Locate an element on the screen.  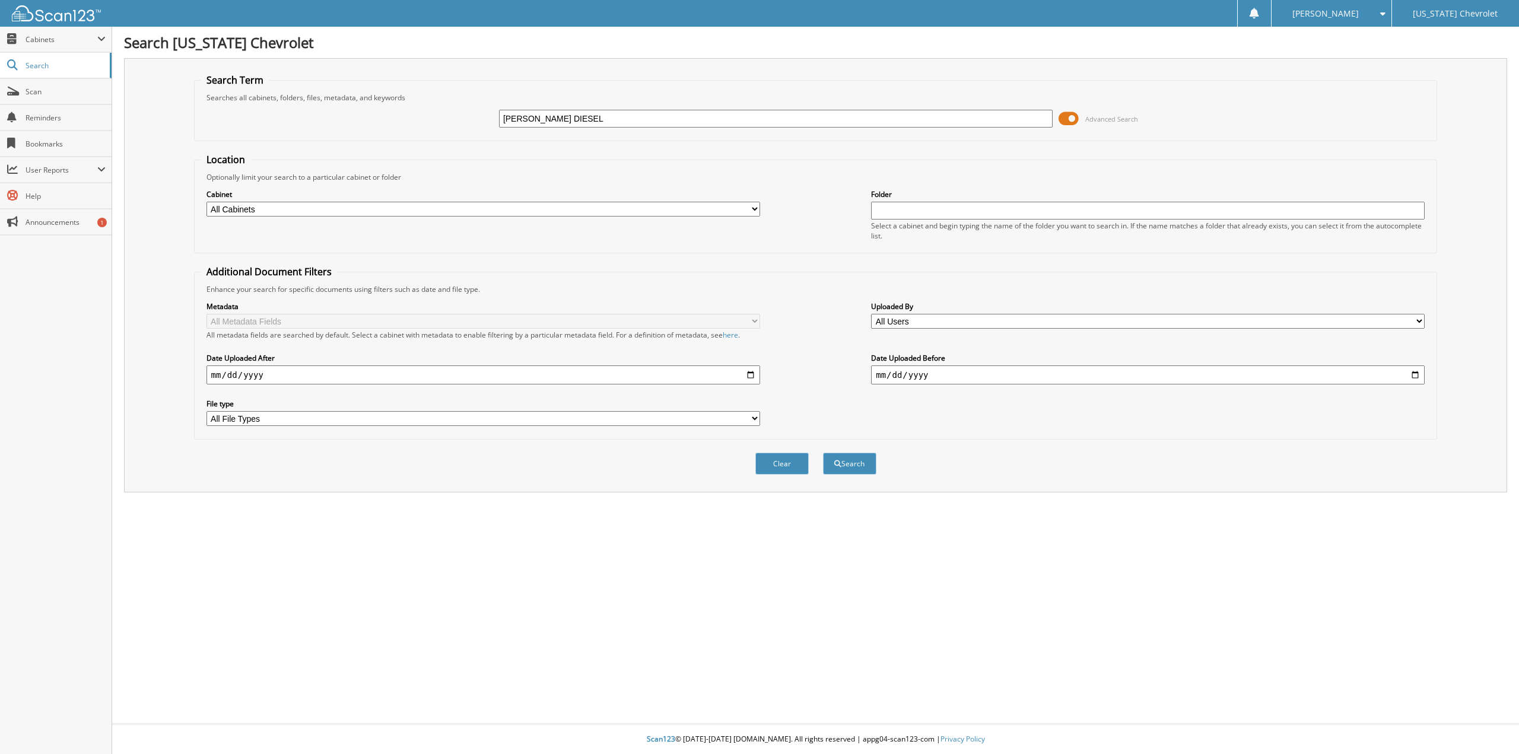
legend: Search Term is located at coordinates (235, 80).